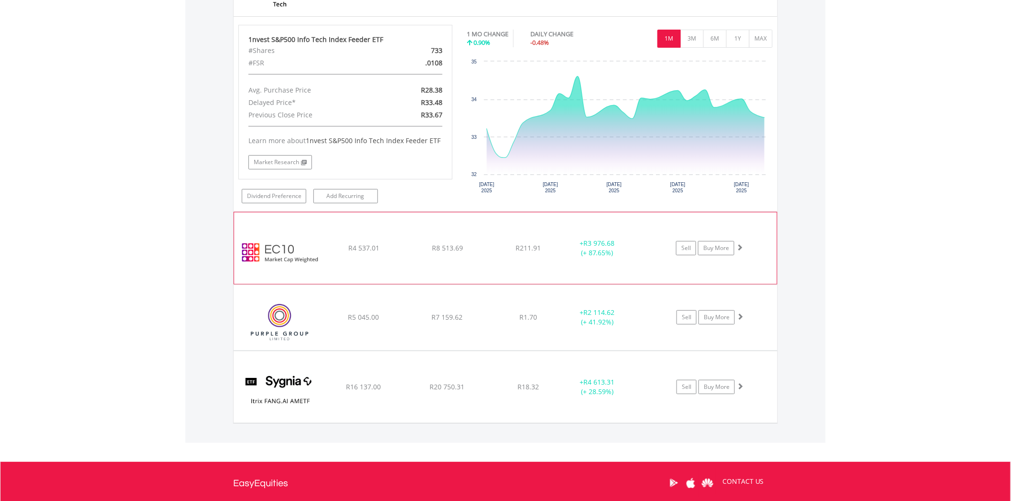 The height and width of the screenshot is (501, 1011). What do you see at coordinates (528, 317) in the screenshot?
I see `span: R1.70` at bounding box center [528, 317].